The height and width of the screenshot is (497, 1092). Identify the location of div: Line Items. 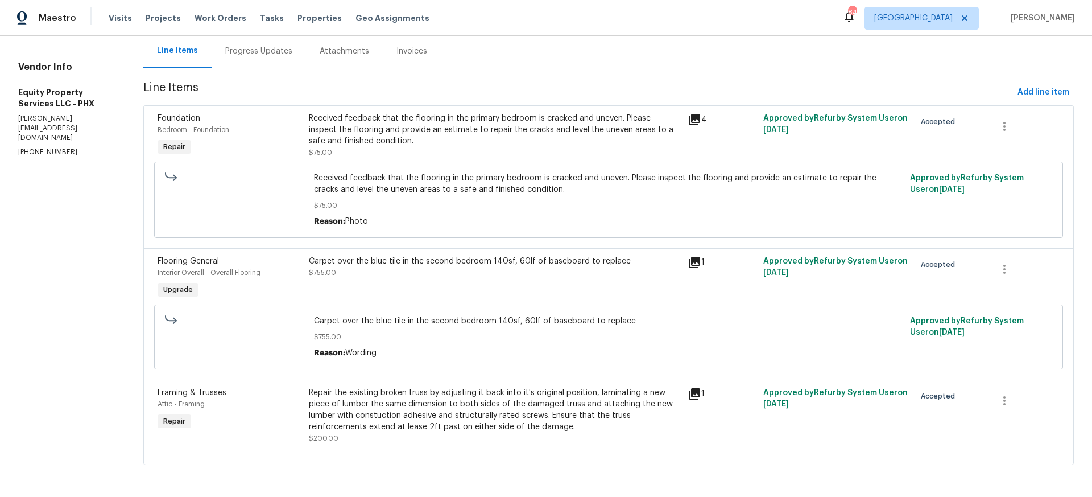
(178, 51).